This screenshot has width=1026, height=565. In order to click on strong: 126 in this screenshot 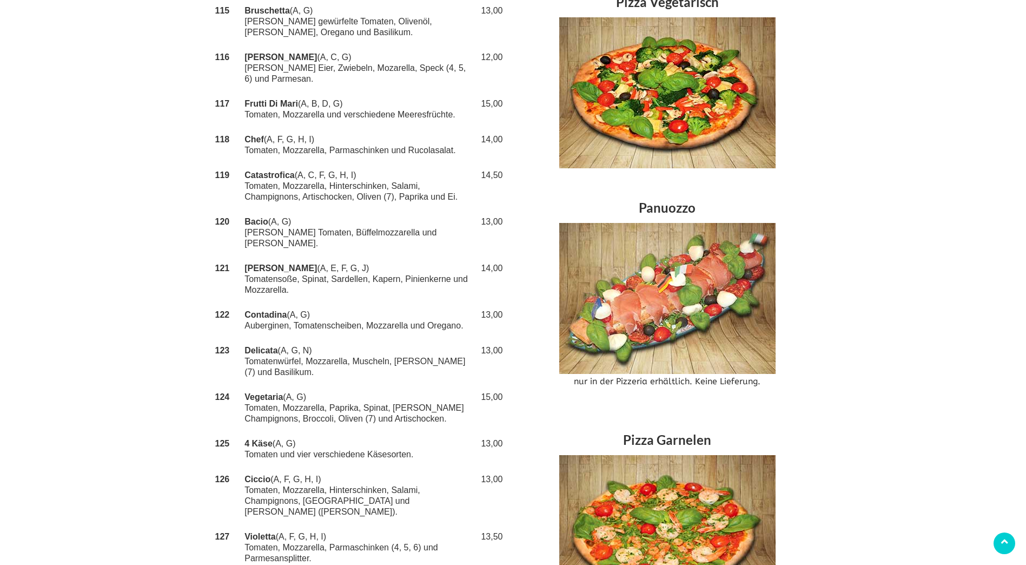, I will do `click(222, 479)`.